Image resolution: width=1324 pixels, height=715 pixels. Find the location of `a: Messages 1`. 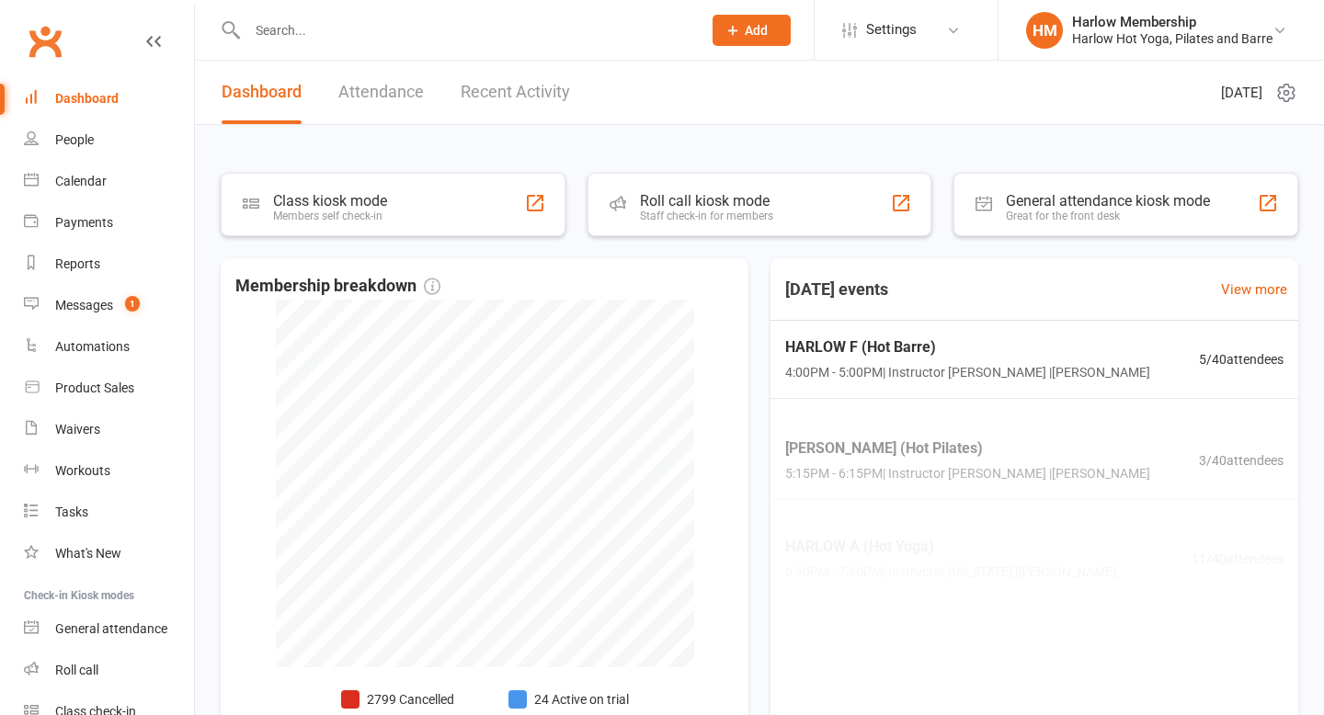

a: Messages 1 is located at coordinates (109, 305).